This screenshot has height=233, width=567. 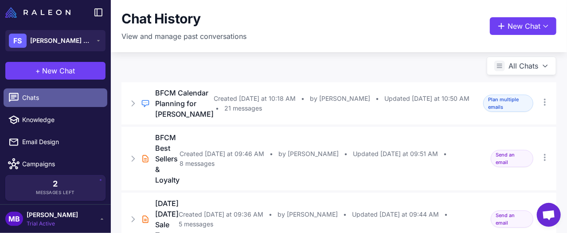 I want to click on button: New Chat, so click(x=523, y=26).